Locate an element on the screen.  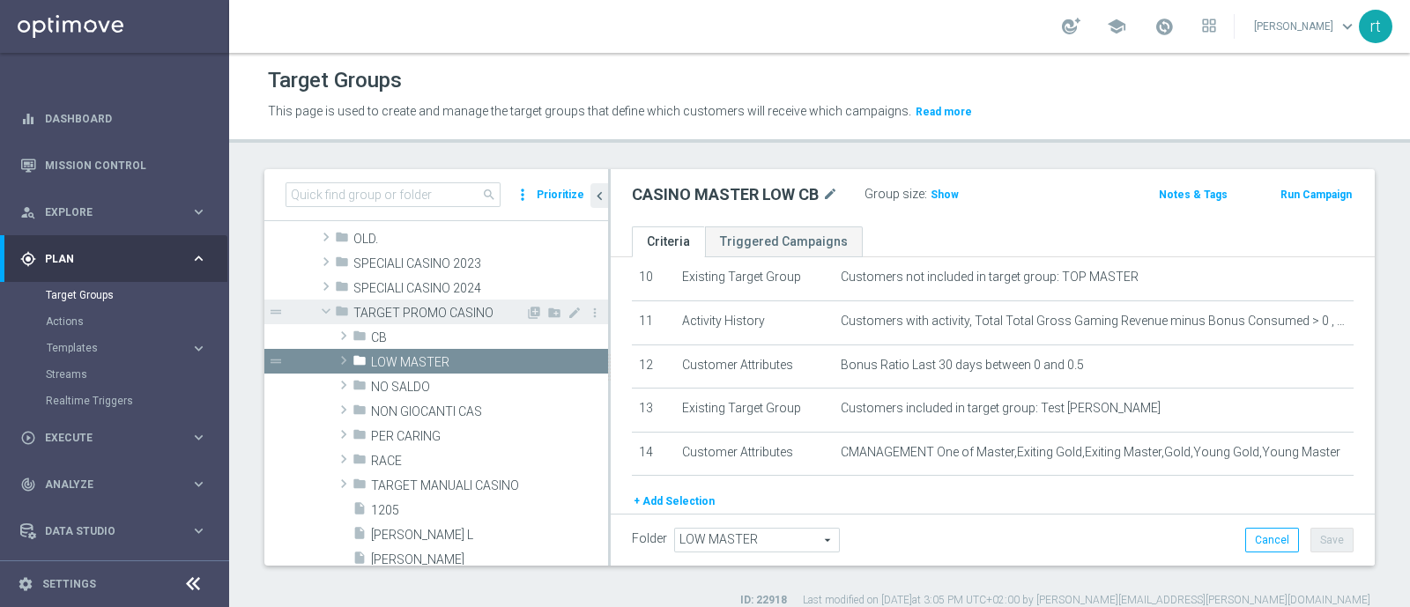
span: SPECIALI CASINO 2023 is located at coordinates (480, 263).